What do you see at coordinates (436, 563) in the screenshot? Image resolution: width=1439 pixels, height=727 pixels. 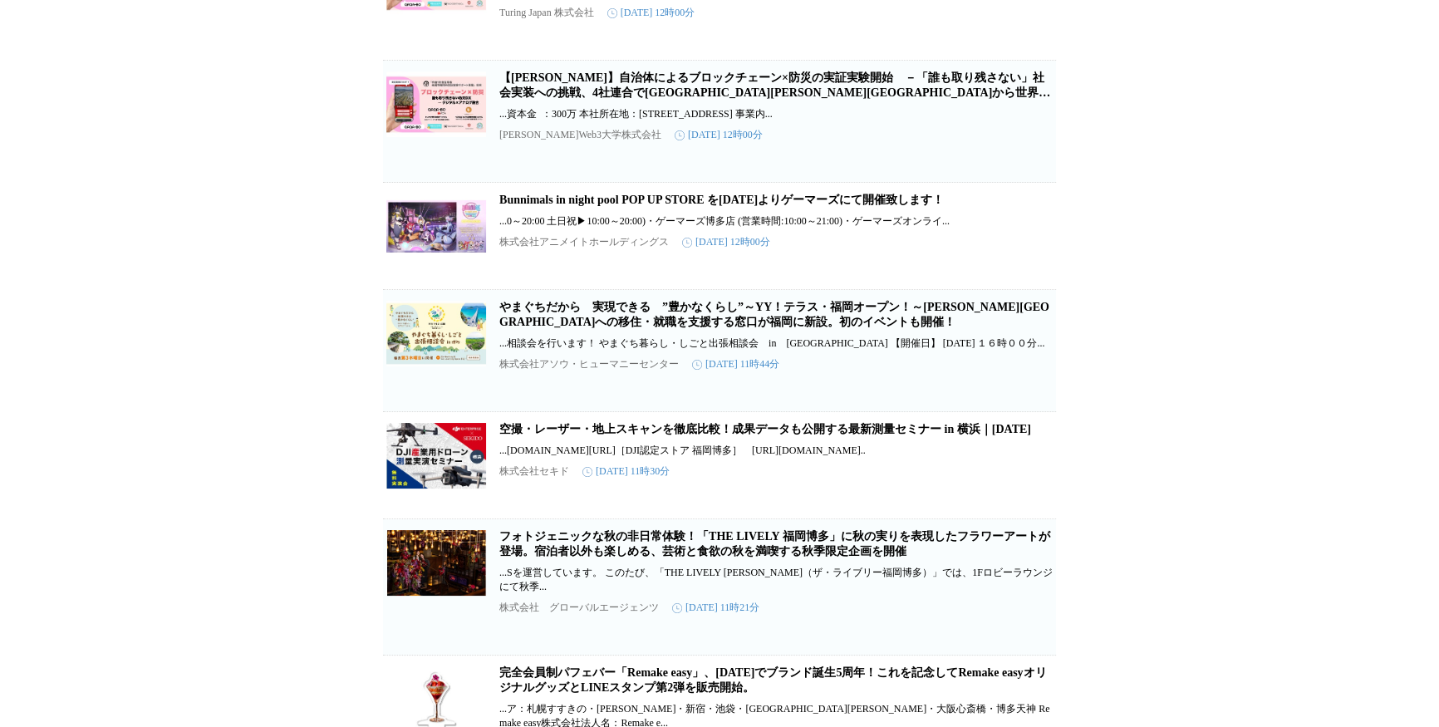 I see `img: フォトジェニックな秋の非日常体験！「THE LIVELY 福岡博多」に秋の実りを表現したフラワーアートが登場。宿泊者以外も楽しめる、芸術と食欲の秋を満喫する秋季限定企画を開催` at bounding box center [436, 563].